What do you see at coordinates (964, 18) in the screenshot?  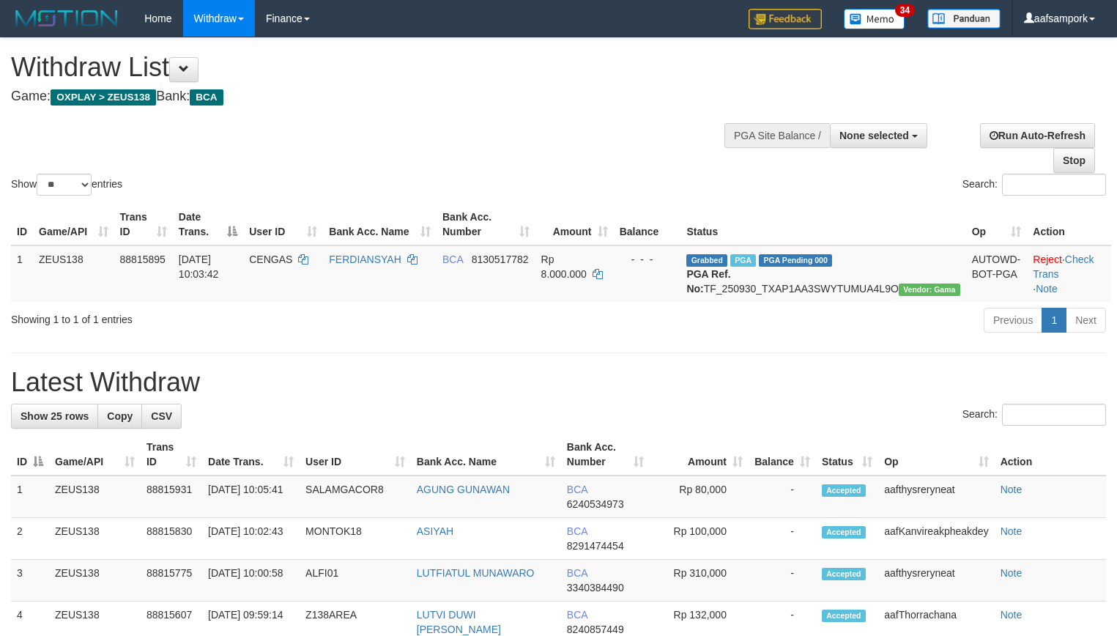 I see `img: panduan.png` at bounding box center [964, 18].